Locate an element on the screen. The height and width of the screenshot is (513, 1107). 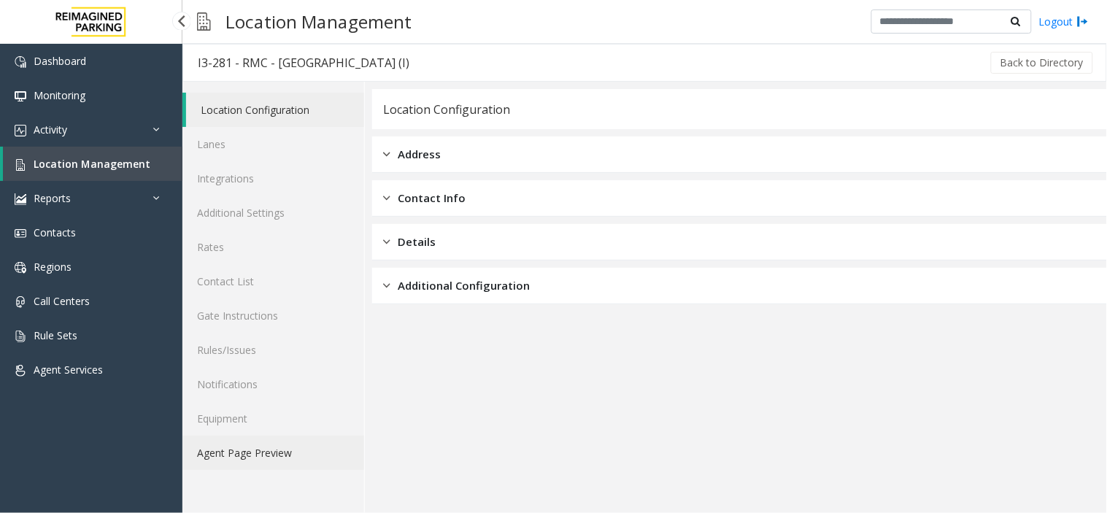
a: Lanes is located at coordinates (273, 144).